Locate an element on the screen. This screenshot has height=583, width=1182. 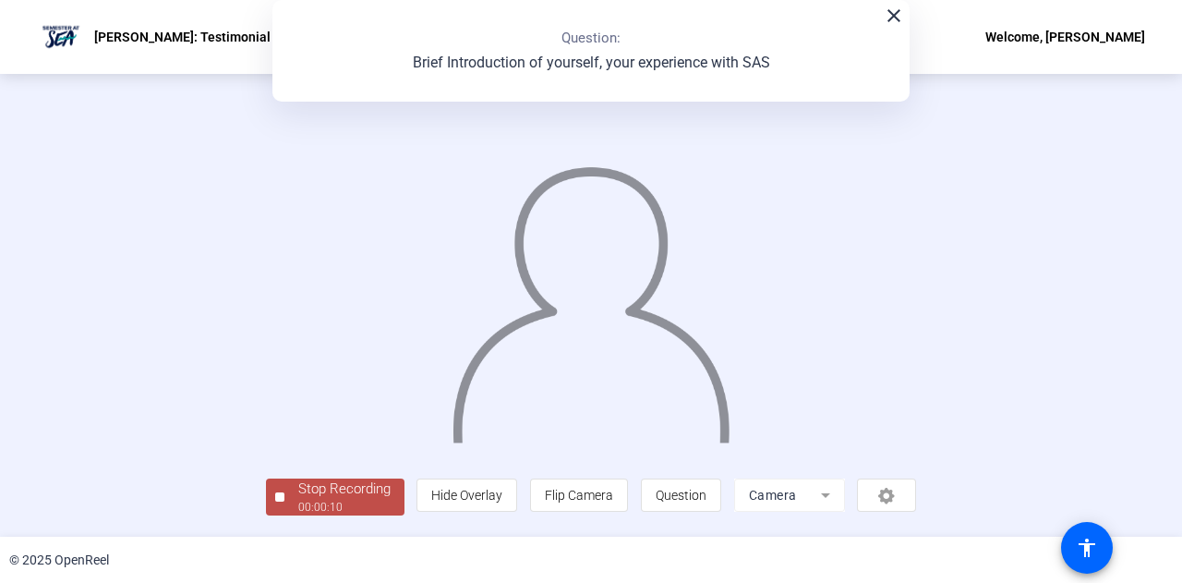
p: Question: is located at coordinates (591, 38).